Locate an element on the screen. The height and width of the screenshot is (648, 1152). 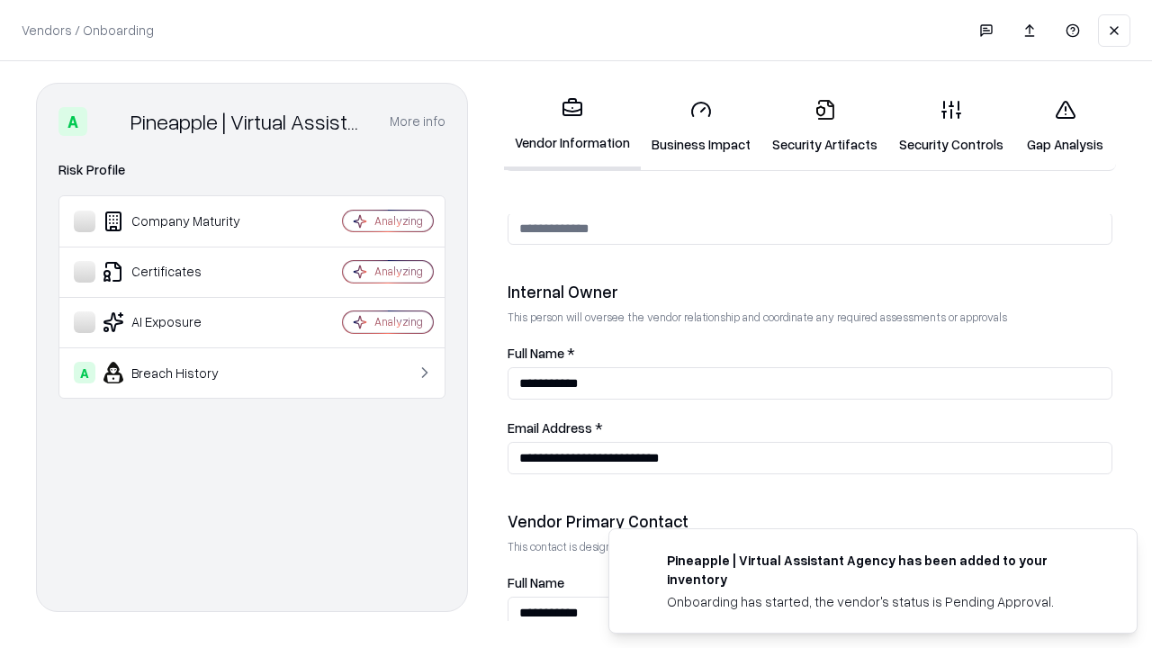
label: Full Name is located at coordinates (810, 583).